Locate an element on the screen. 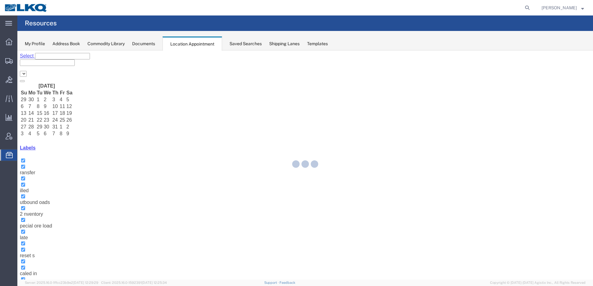  div: Shipping Lanes is located at coordinates (284, 44).